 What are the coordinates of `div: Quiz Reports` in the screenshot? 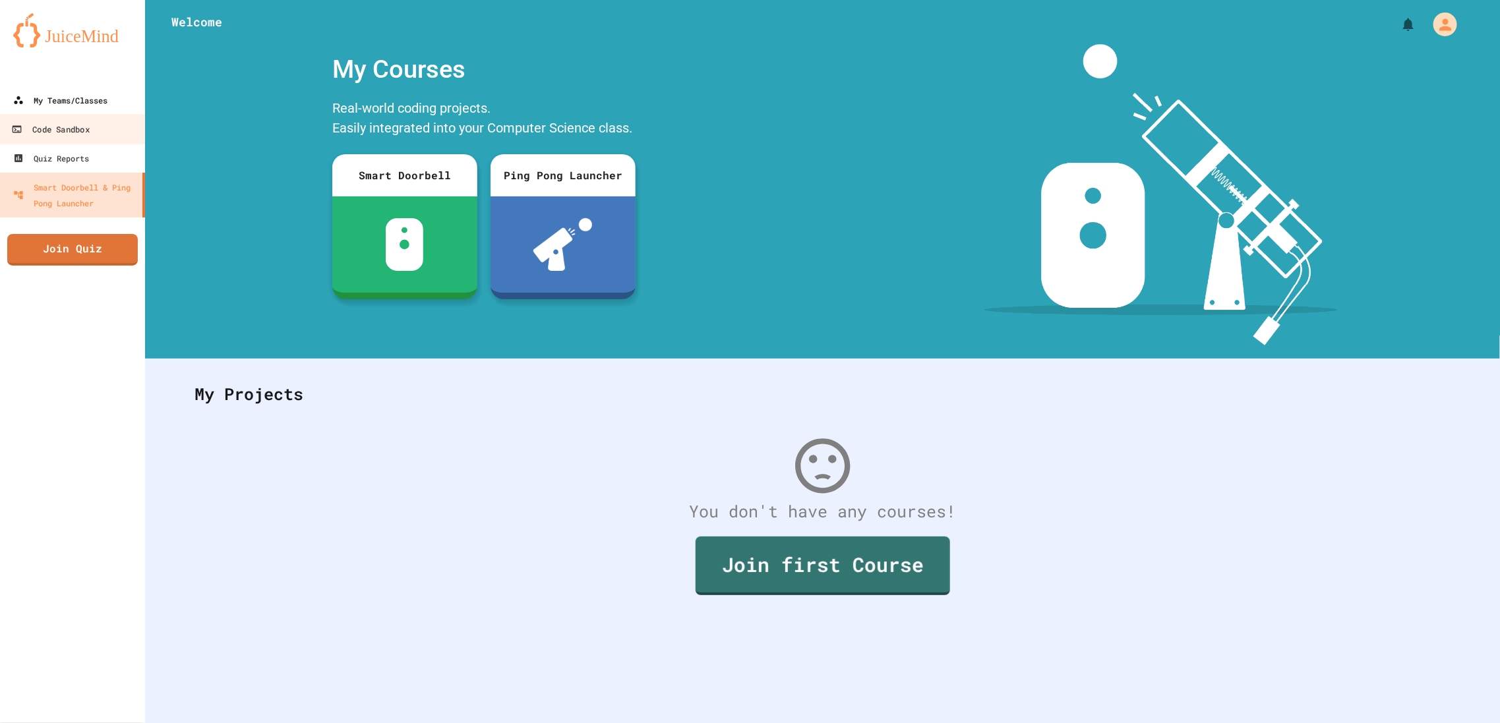 It's located at (51, 158).